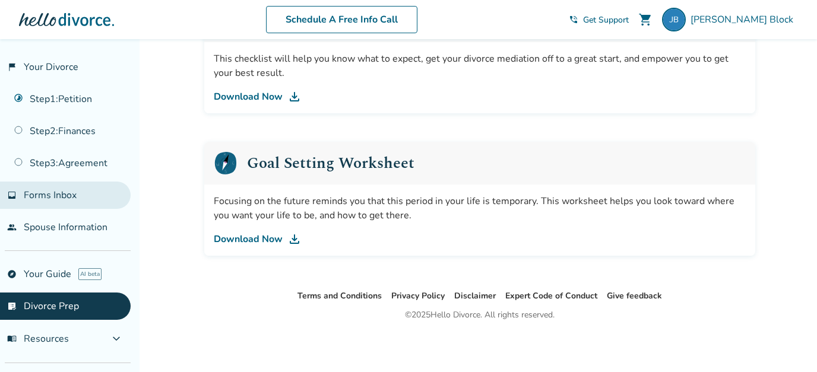 This screenshot has height=372, width=817. What do you see at coordinates (342, 20) in the screenshot?
I see `a: Schedule A Free Info Call` at bounding box center [342, 20].